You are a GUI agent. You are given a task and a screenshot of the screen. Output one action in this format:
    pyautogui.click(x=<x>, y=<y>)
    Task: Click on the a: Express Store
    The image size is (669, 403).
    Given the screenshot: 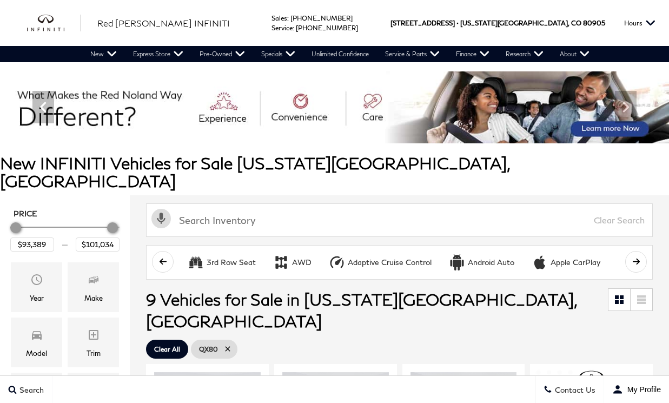 What is the action you would take?
    pyautogui.click(x=158, y=54)
    